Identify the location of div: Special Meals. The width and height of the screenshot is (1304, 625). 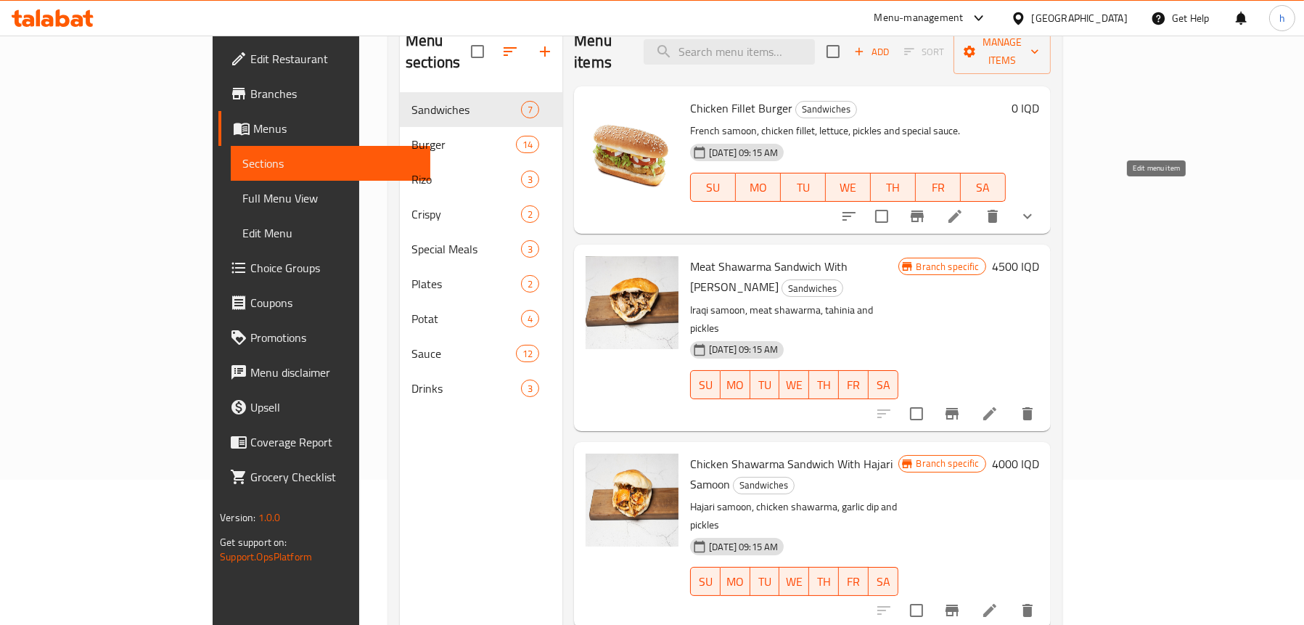
(466, 249).